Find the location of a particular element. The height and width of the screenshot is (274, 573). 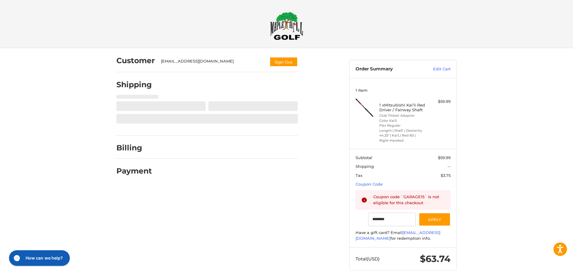

input: Gift Certificate or Coupon Code is located at coordinates (392, 219).